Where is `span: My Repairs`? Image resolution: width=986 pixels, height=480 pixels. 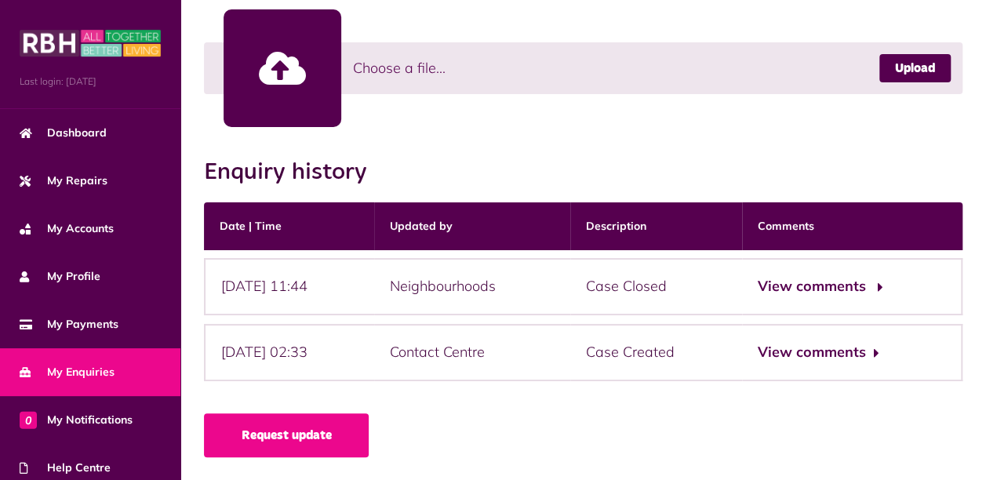
span: My Repairs is located at coordinates (64, 180).